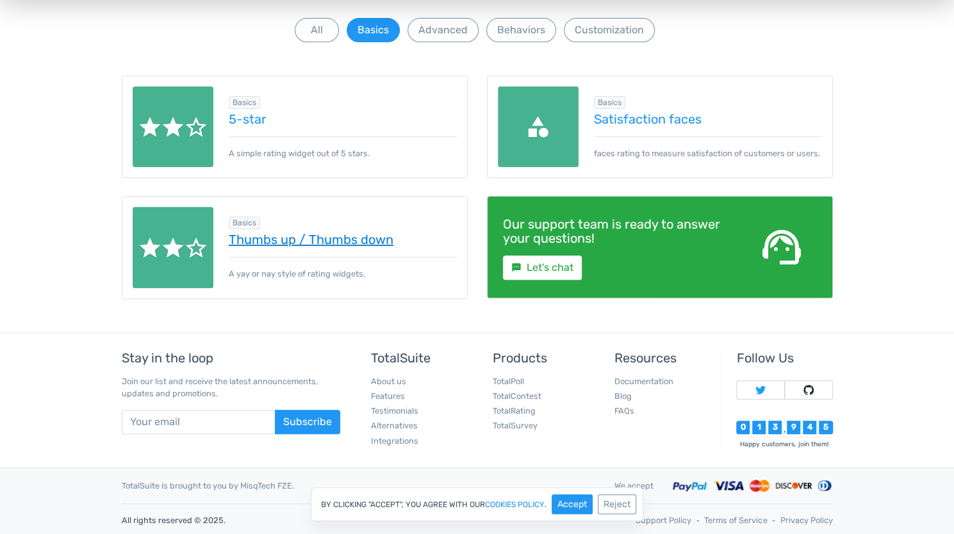  Describe the element at coordinates (633, 485) in the screenshot. I see `div: We accept` at that location.